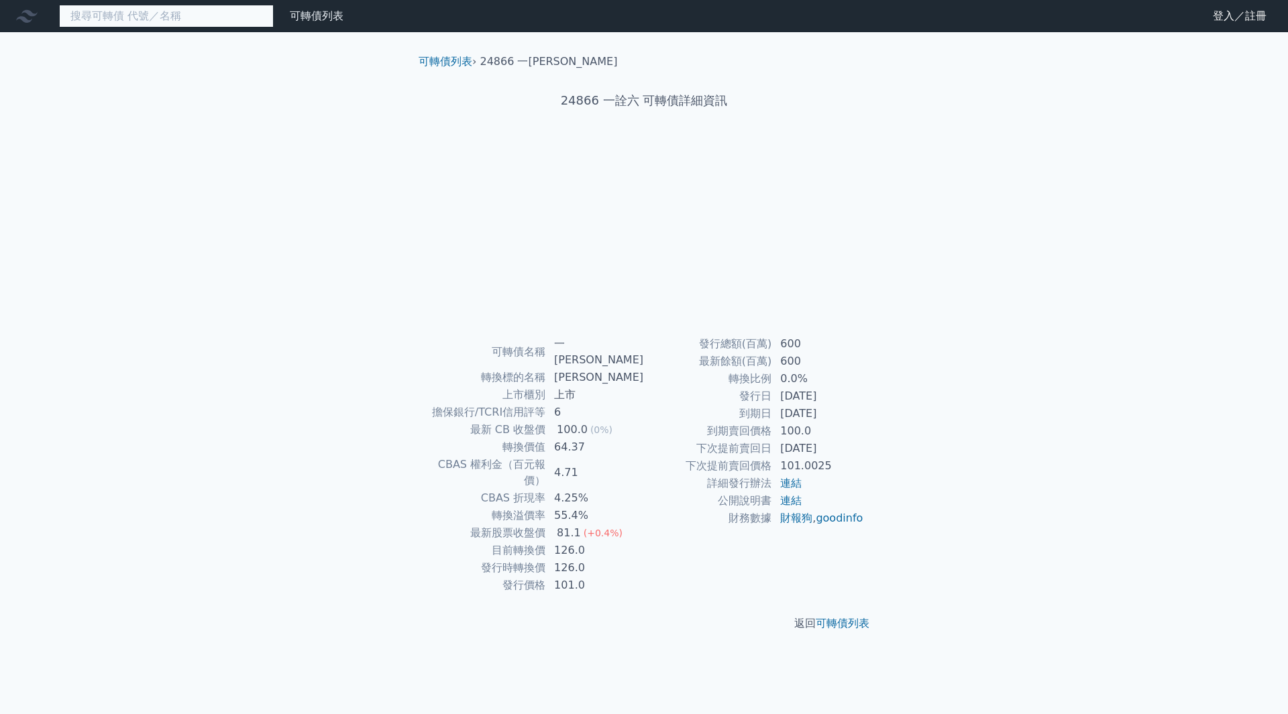 Image resolution: width=1288 pixels, height=714 pixels. Describe the element at coordinates (485, 473) in the screenshot. I see `td: CBAS 權利金（百元報價）` at that location.